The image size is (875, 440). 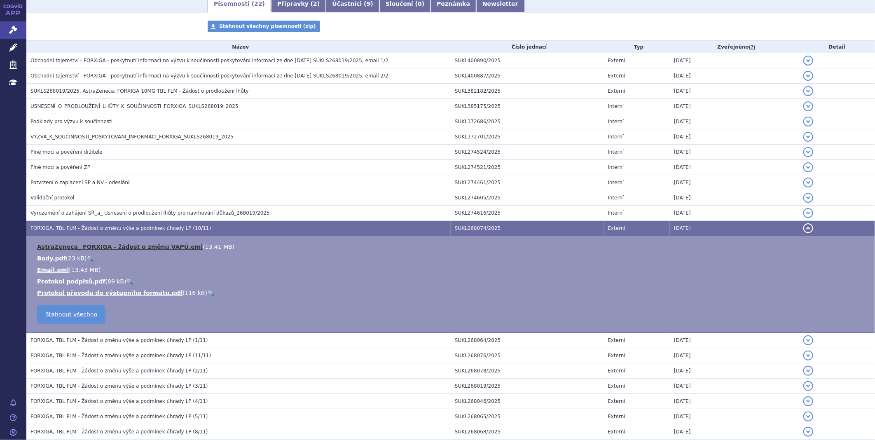 What do you see at coordinates (527, 183) in the screenshot?
I see `td: SUKL274461/2025` at bounding box center [527, 183].